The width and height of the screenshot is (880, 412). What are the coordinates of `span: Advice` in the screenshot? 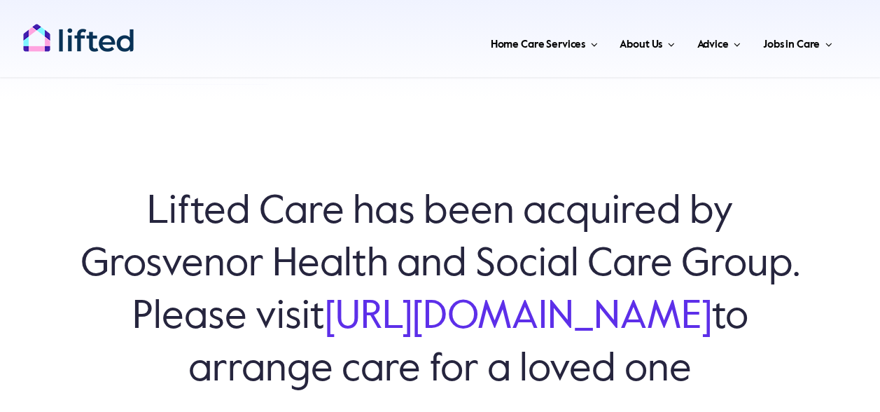 It's located at (713, 45).